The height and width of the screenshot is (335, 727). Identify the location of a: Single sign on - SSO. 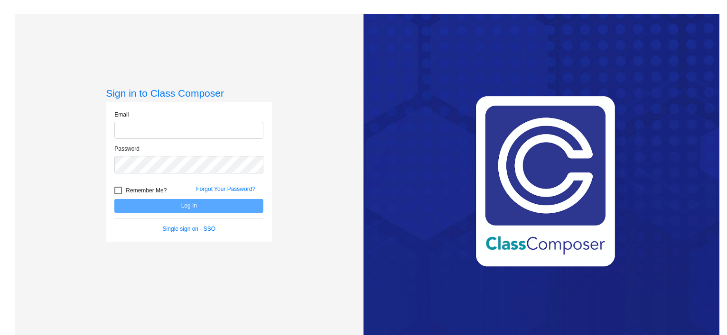
(189, 229).